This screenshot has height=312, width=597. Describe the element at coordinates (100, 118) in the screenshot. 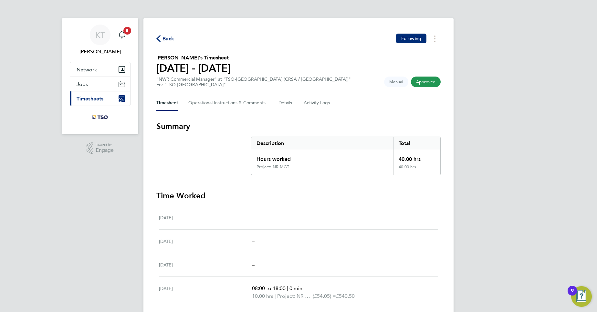

I see `img: tso-uk-logo-retina.png` at that location.